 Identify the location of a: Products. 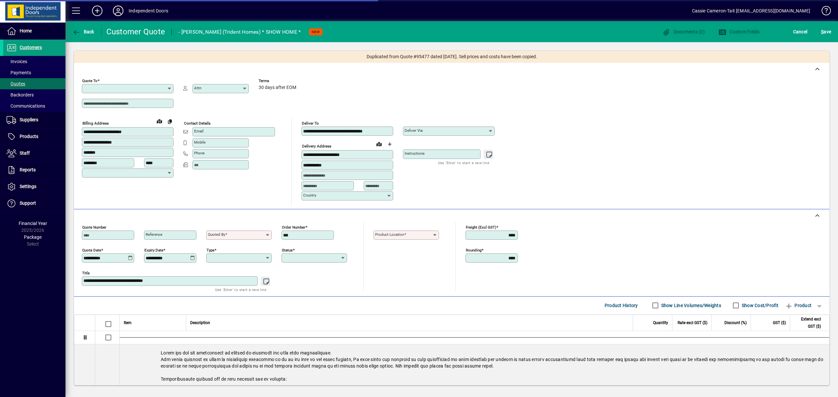
(34, 137).